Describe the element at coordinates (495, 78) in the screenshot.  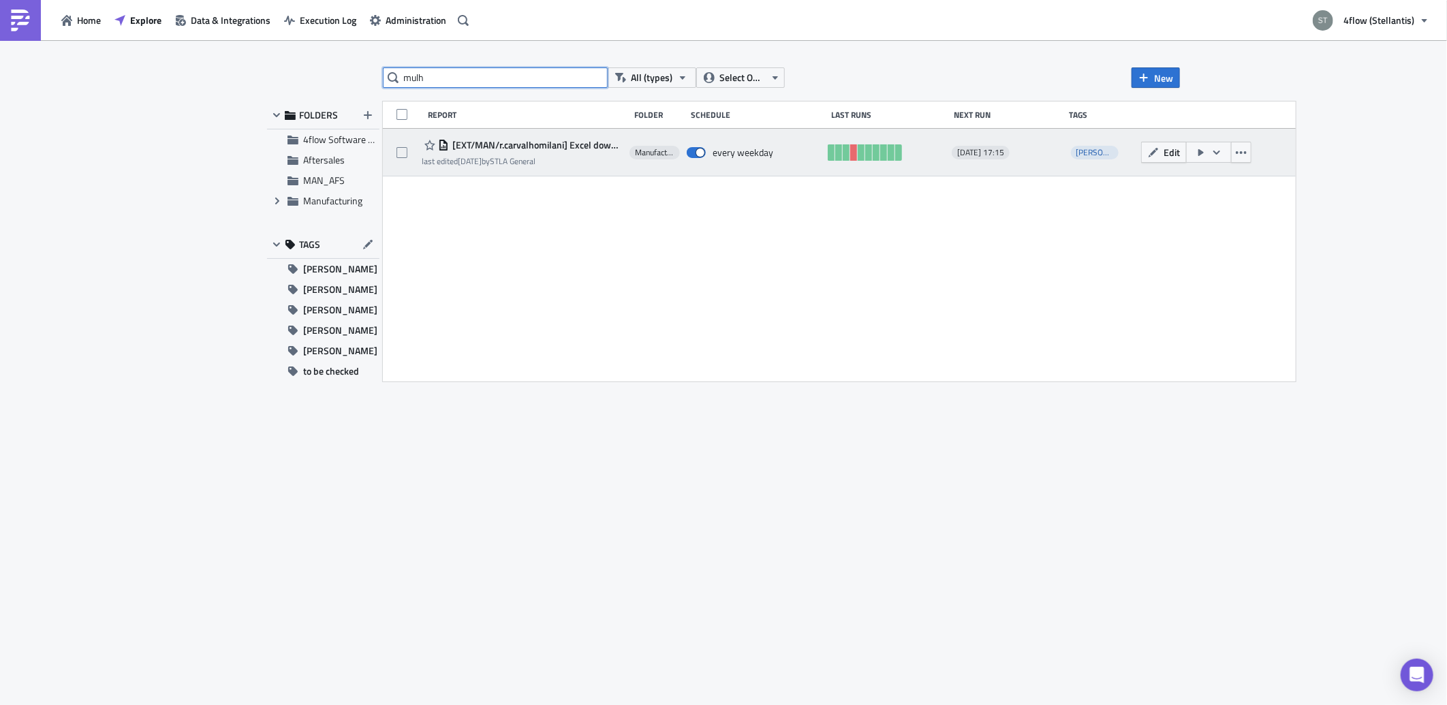
I see `input: Search Reports` at that location.